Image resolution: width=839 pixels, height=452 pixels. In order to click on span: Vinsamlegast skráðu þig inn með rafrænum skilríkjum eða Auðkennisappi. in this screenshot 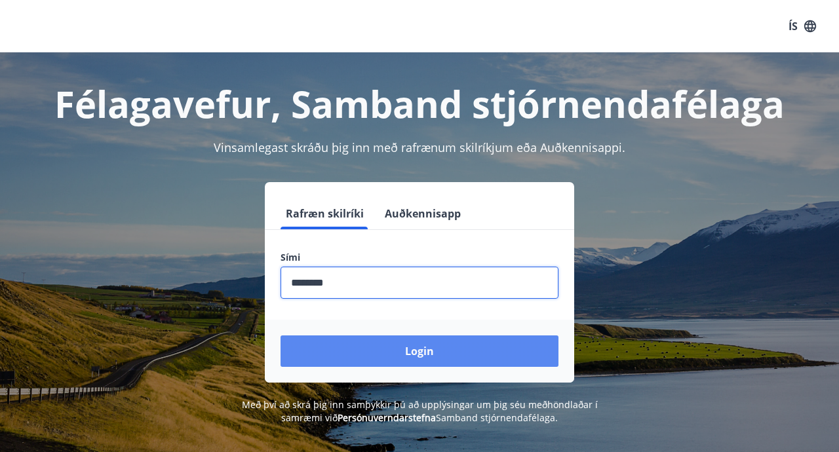, I will do `click(420, 148)`.